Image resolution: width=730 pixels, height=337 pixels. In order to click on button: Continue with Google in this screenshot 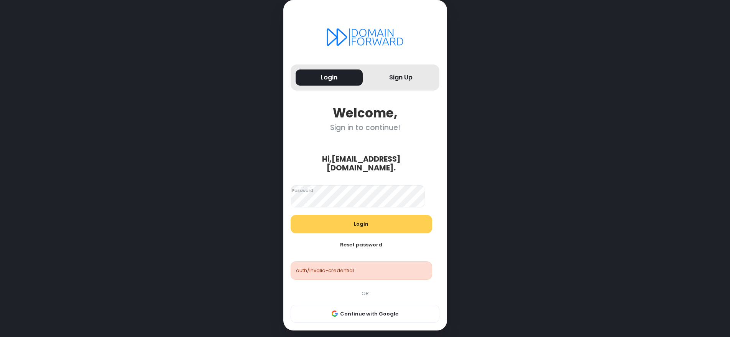, I will do `click(365, 314)`.